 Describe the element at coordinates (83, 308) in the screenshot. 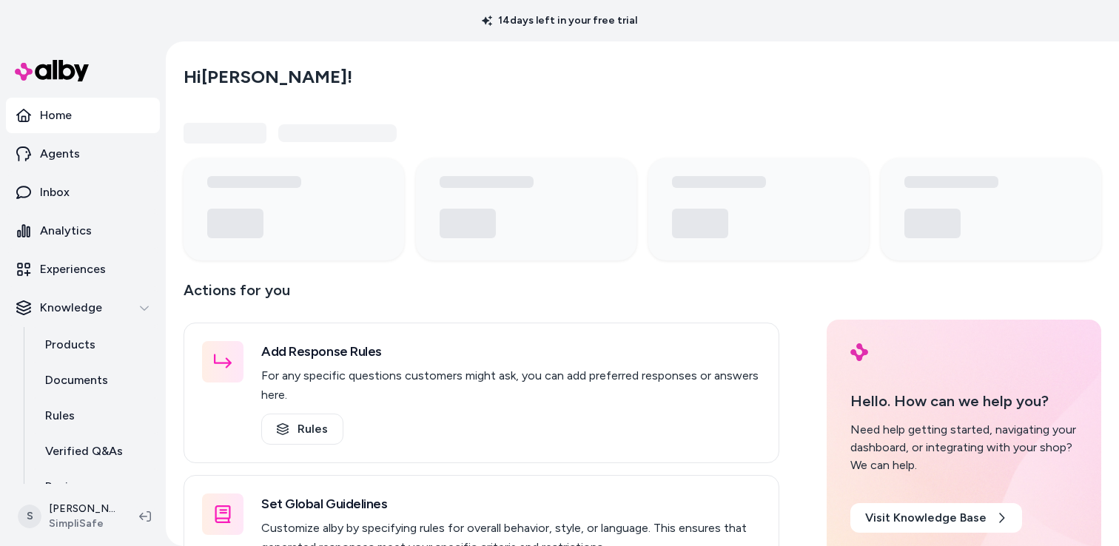

I see `button: Knowledge` at that location.